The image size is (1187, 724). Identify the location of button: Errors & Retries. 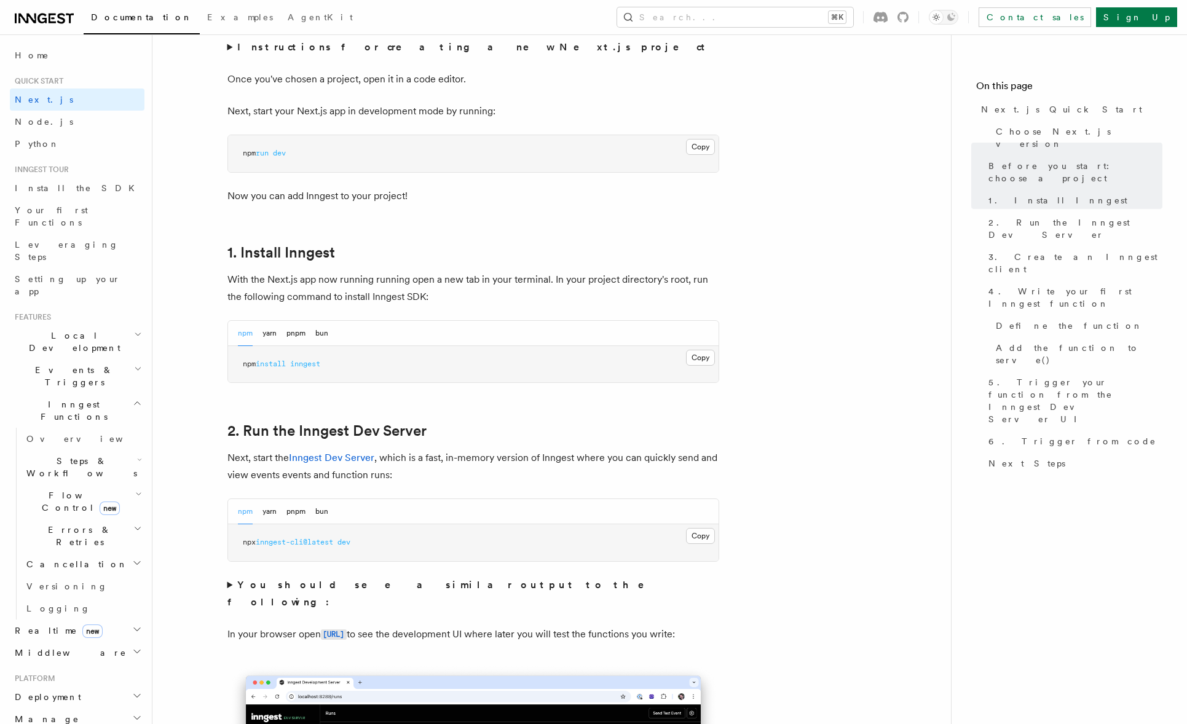
(83, 536).